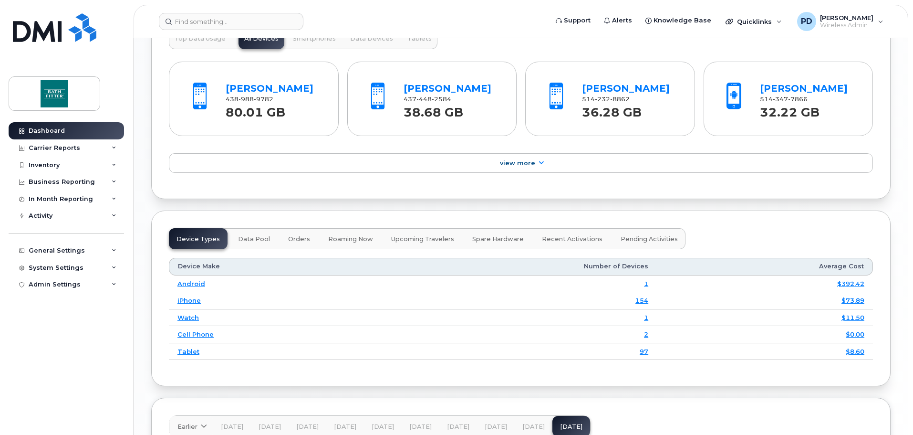 The image size is (913, 435). I want to click on a: $73.89, so click(853, 300).